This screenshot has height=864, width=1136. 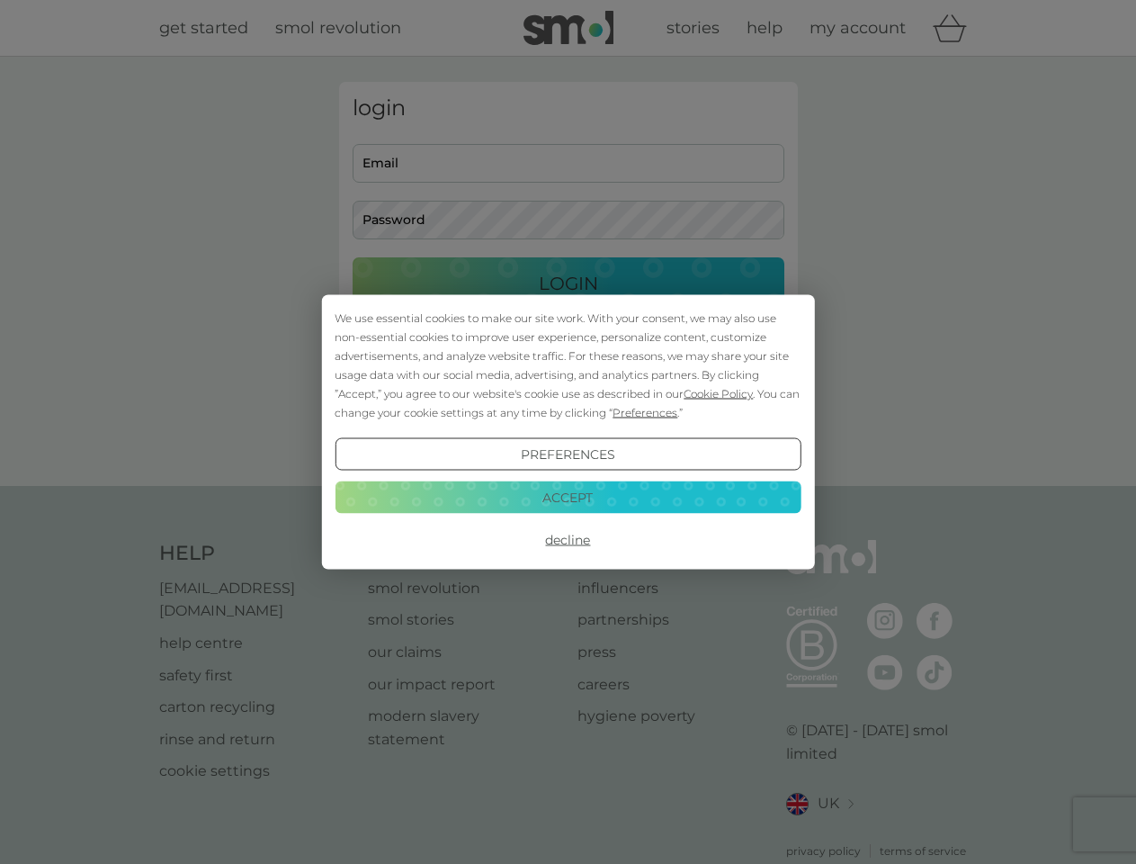 What do you see at coordinates (568, 365) in the screenshot?
I see `div: We use essential cookies to make our site work. With your consent, we may also use non-essential ...` at bounding box center [568, 365].